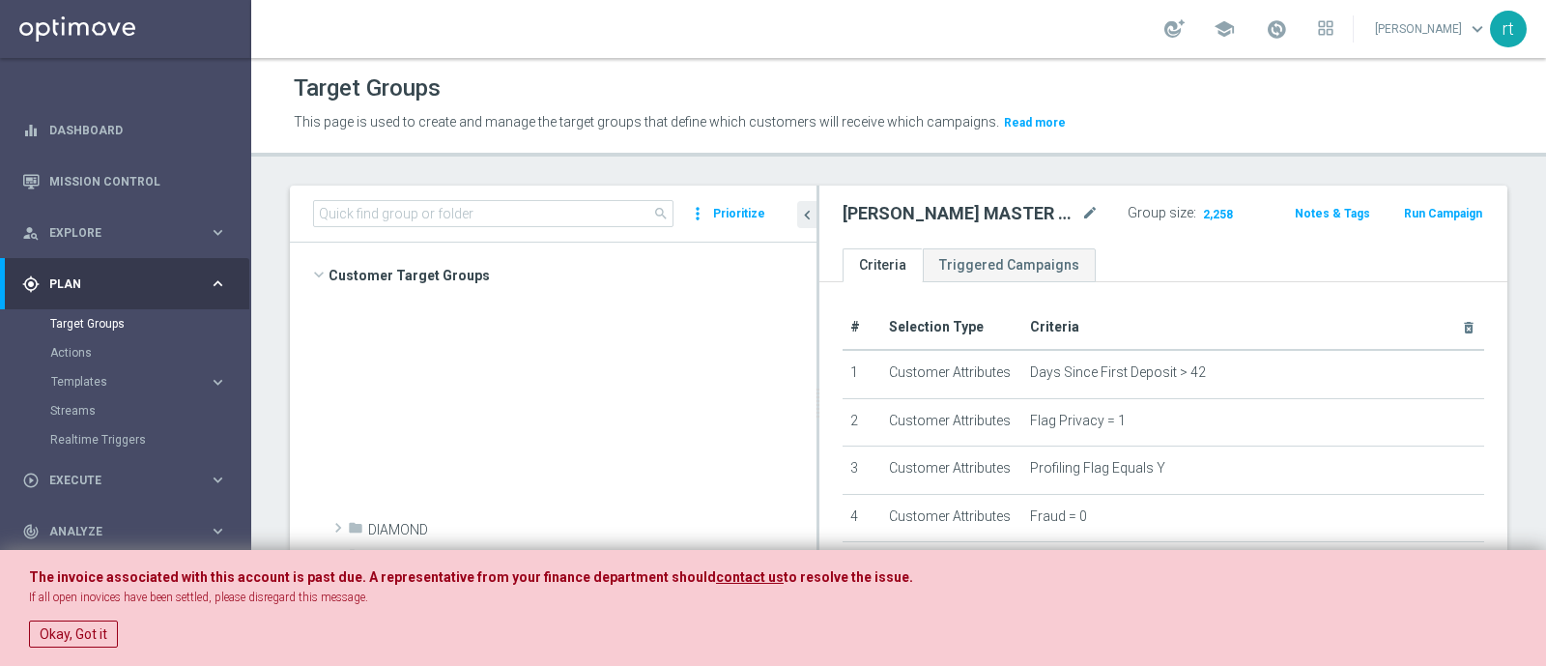 The height and width of the screenshot is (666, 1546). What do you see at coordinates (1118, 372) in the screenshot?
I see `span: Days Since First Deposit > 42` at bounding box center [1118, 372].